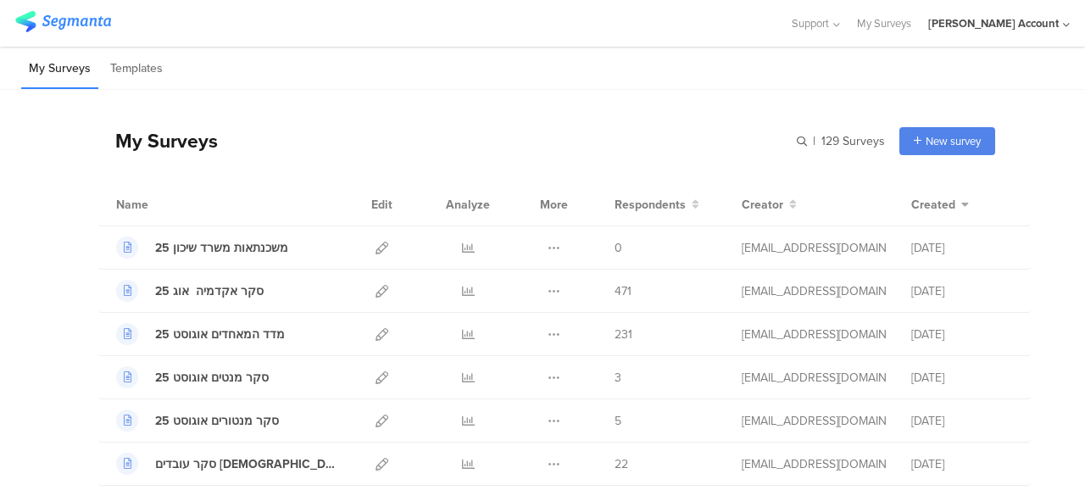  Describe the element at coordinates (468, 204) in the screenshot. I see `div: Analyze` at that location.